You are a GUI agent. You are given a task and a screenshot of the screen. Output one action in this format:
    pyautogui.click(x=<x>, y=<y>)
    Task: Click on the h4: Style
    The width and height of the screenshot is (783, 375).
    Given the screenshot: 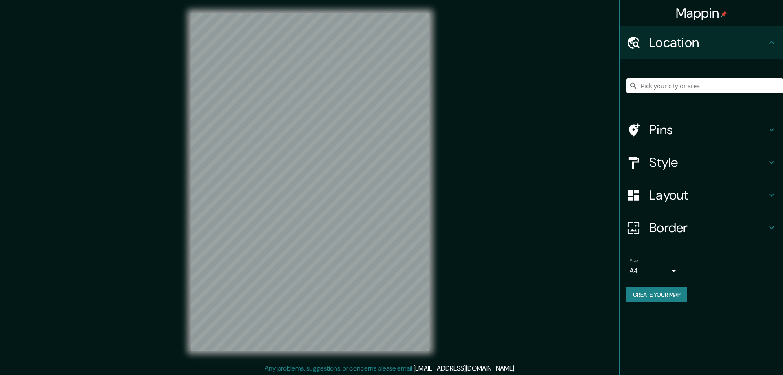 What is the action you would take?
    pyautogui.click(x=708, y=162)
    